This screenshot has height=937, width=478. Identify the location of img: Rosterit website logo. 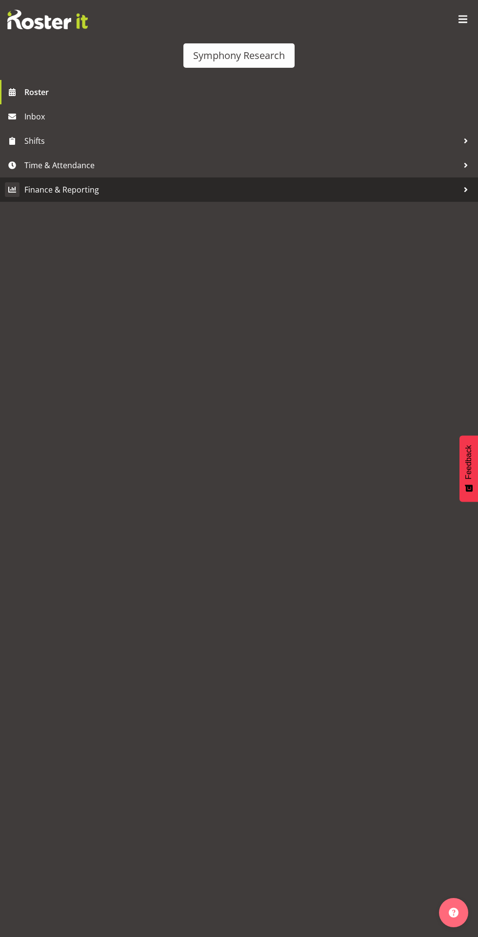
(47, 19).